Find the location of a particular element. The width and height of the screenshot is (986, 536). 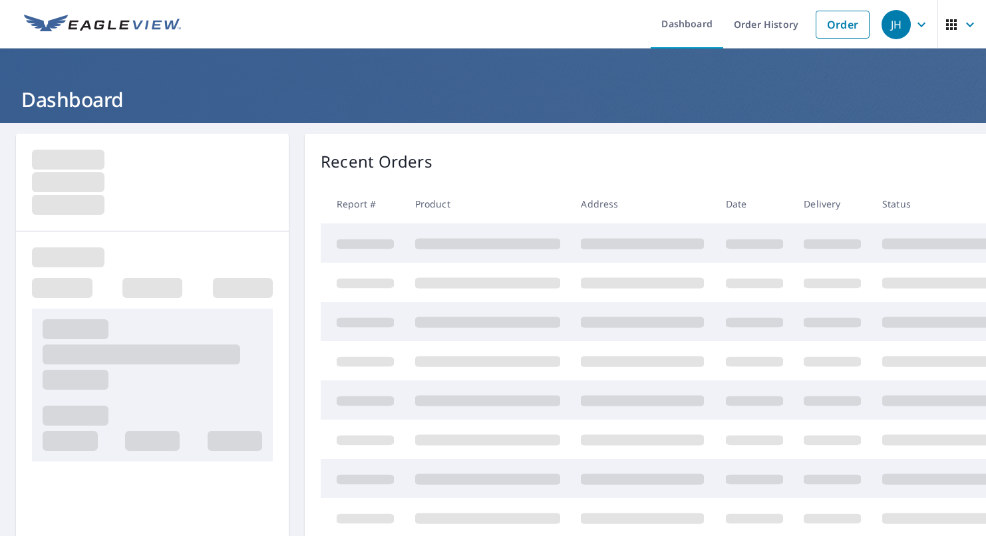

p: Recent Orders is located at coordinates (377, 162).